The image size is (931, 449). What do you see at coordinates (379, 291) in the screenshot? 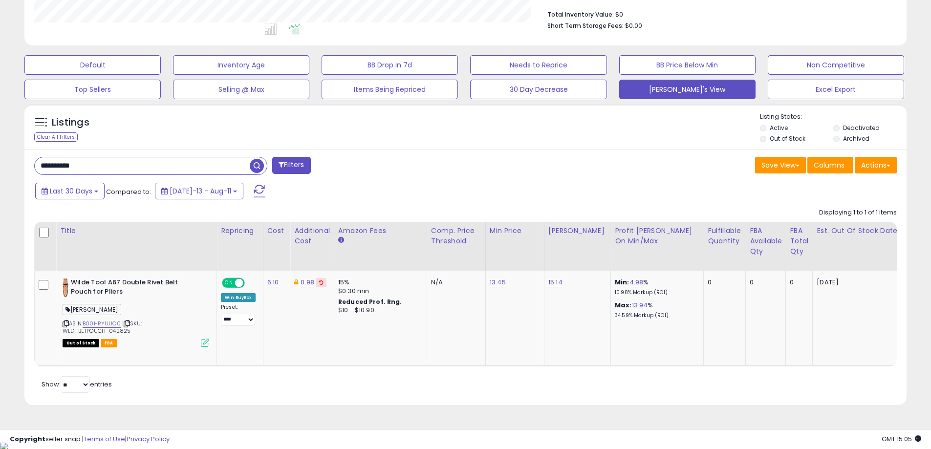
I see `div: $0.30 min` at bounding box center [379, 291].